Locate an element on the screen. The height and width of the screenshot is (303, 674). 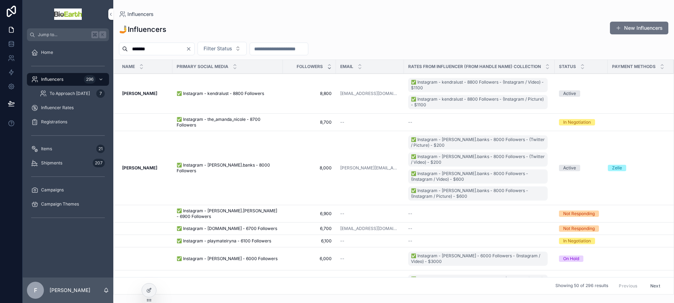
a: 6,700 is located at coordinates (310, 228).